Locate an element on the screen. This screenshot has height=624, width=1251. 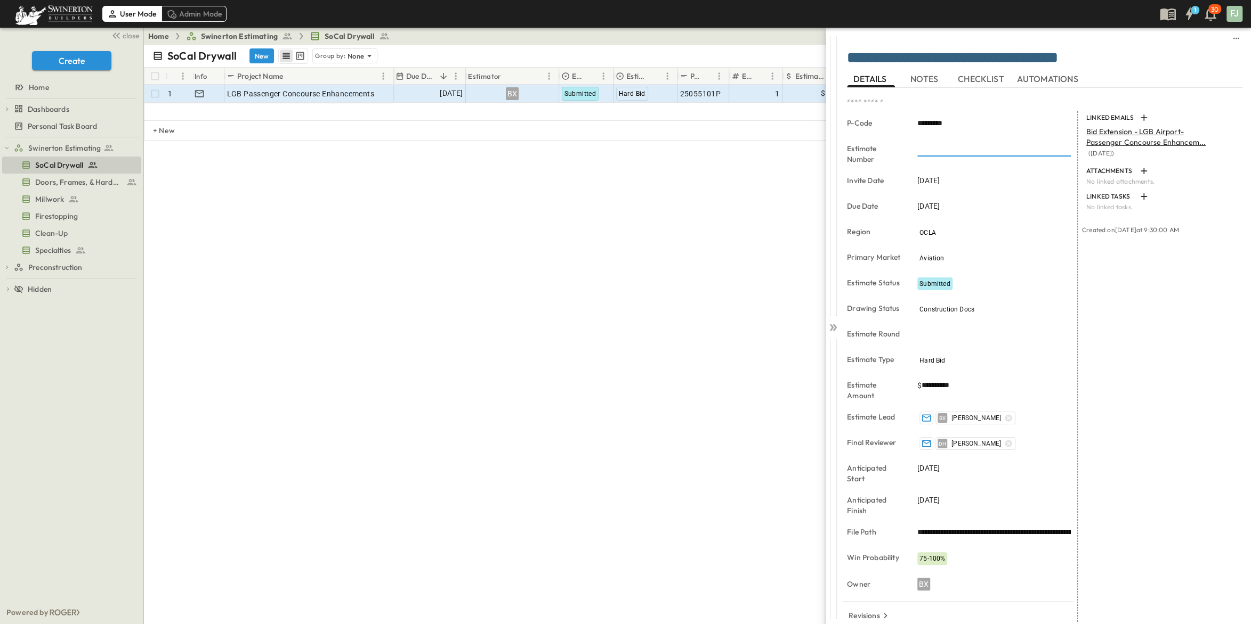
p: Drawing Status is located at coordinates (874, 309).